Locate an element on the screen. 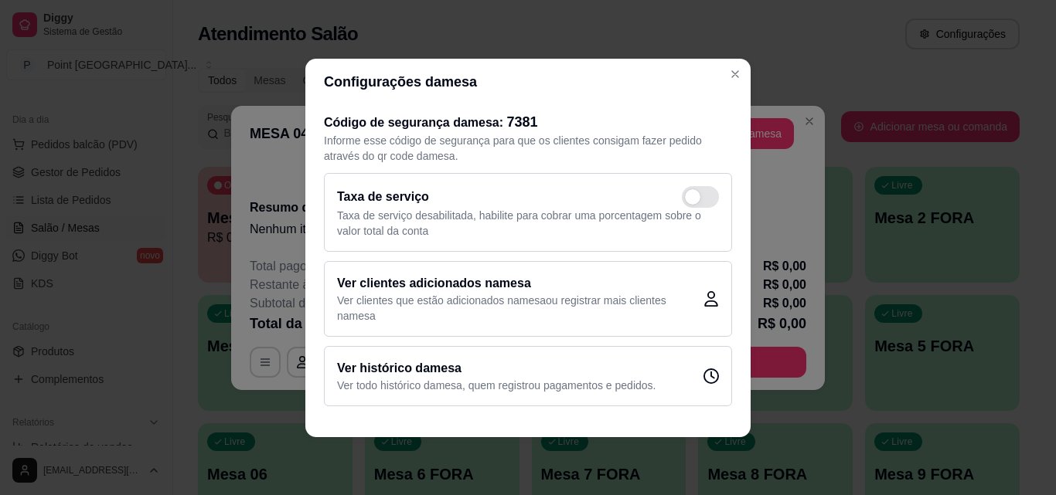 Image resolution: width=1056 pixels, height=495 pixels. h2: Ver clientes adicionados na mesa is located at coordinates (520, 284).